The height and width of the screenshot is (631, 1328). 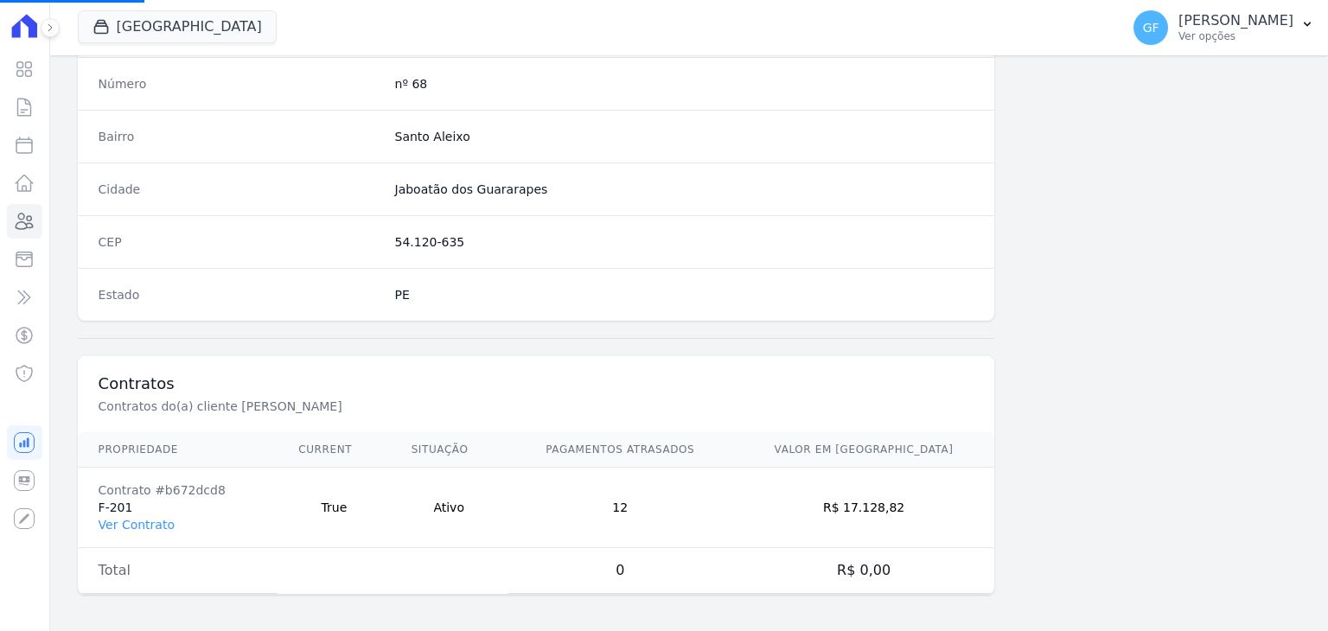 What do you see at coordinates (685, 137) in the screenshot?
I see `dd: Santo Aleixo` at bounding box center [685, 137].